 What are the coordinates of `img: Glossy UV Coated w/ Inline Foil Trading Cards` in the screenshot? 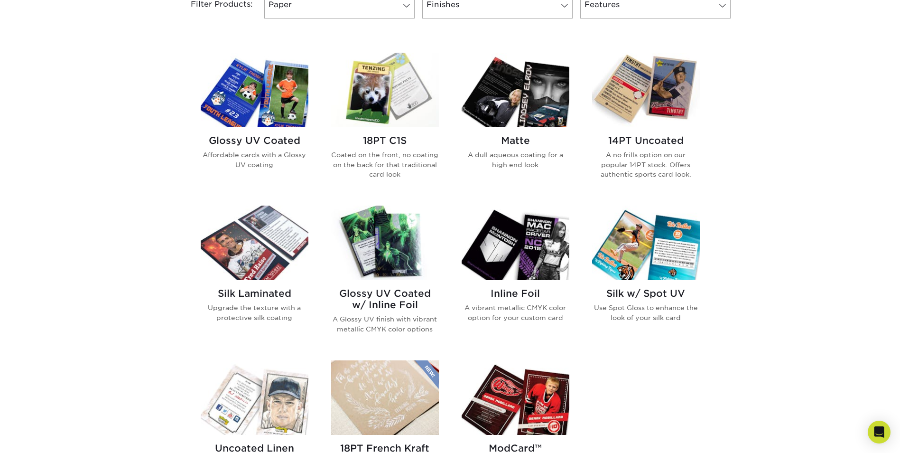 It's located at (385, 243).